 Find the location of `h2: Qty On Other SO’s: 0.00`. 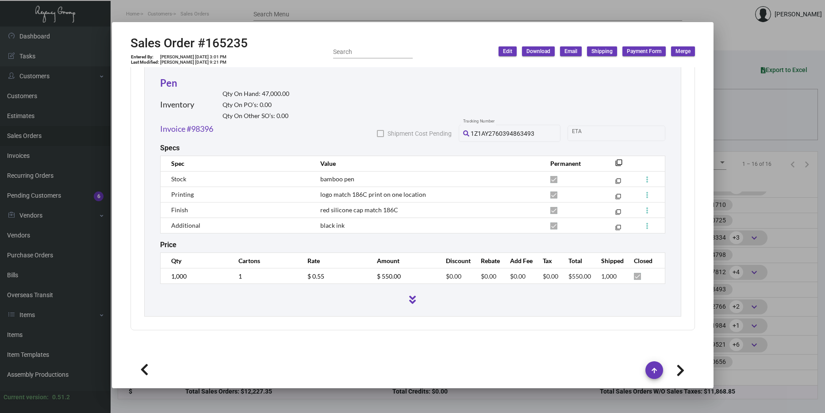

h2: Qty On Other SO’s: 0.00 is located at coordinates (256, 116).